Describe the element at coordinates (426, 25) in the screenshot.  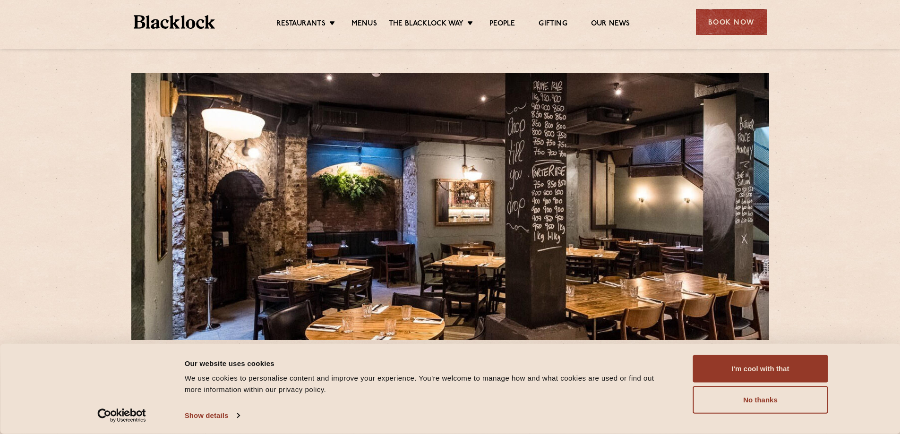
I see `a: The Blacklock Way` at that location.